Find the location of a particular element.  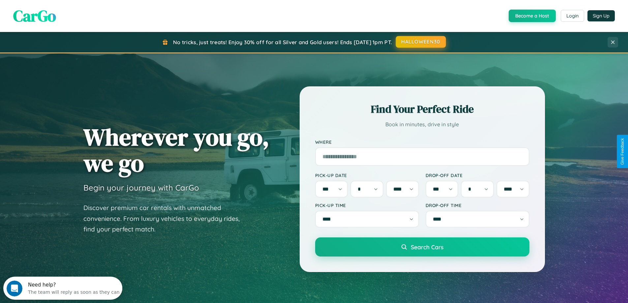

span: CarGo is located at coordinates (35, 16).